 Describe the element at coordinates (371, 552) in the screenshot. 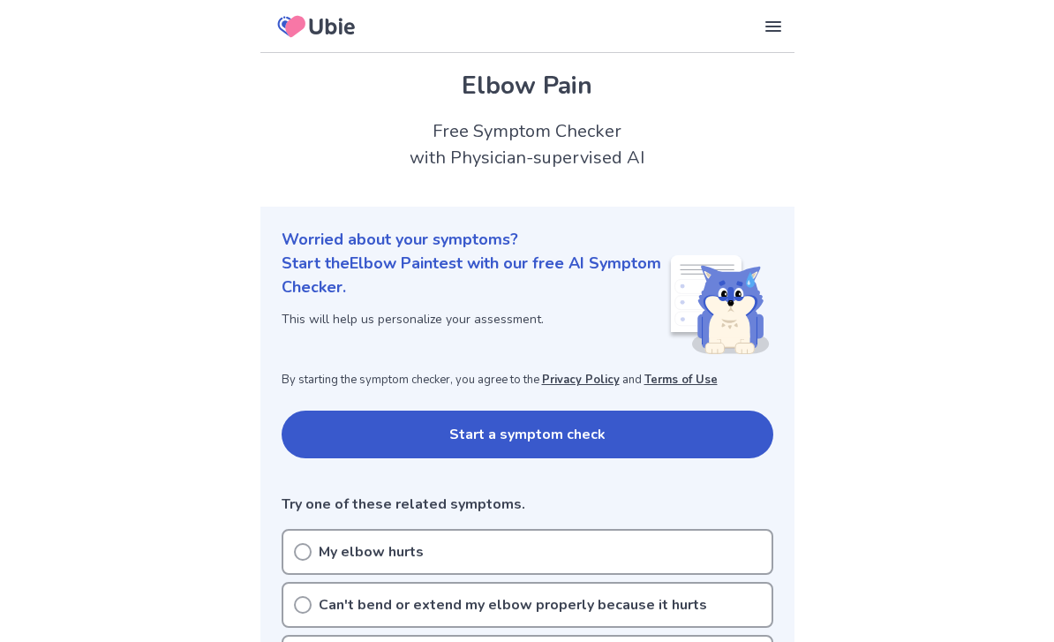

I see `p: My elbow hurts` at that location.